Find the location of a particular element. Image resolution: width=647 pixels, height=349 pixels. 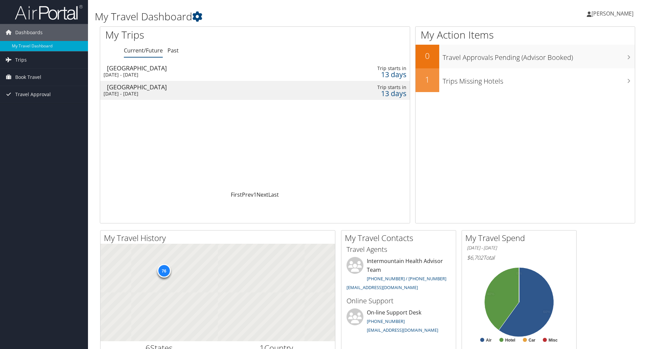

a: Last is located at coordinates (273, 195).